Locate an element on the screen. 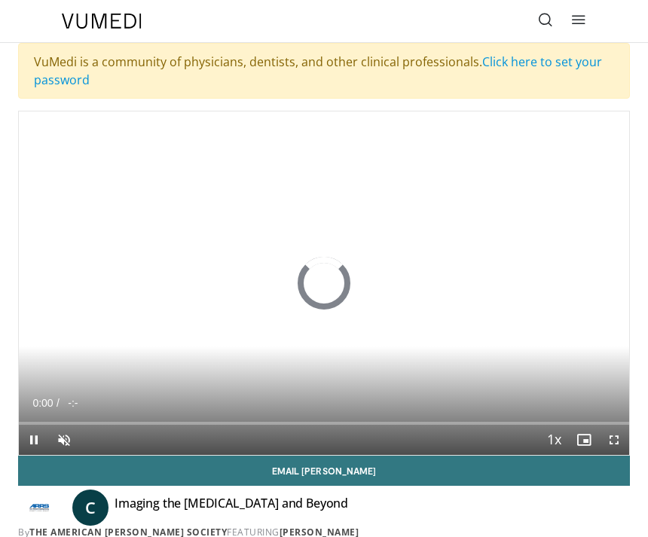 Image resolution: width=648 pixels, height=537 pixels. button: Fullscreen is located at coordinates (614, 440).